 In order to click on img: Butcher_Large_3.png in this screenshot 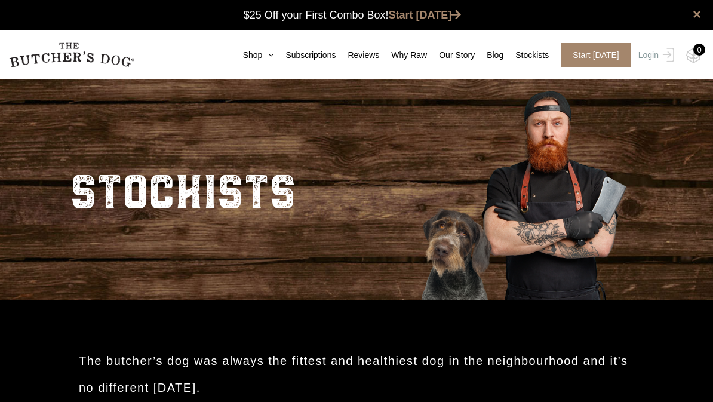, I will do `click(522, 187)`.